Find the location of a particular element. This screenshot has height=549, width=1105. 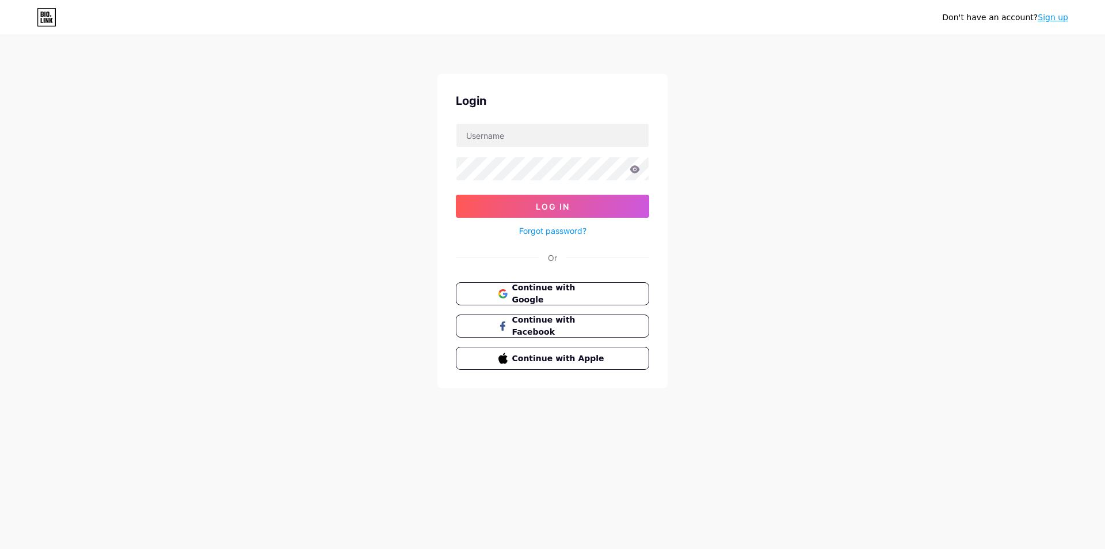

span: Log In is located at coordinates (553, 206).